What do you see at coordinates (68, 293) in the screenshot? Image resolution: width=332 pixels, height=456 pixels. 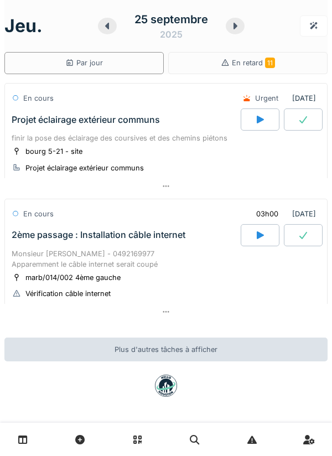 I see `div: Vérification câble internet` at bounding box center [68, 293].